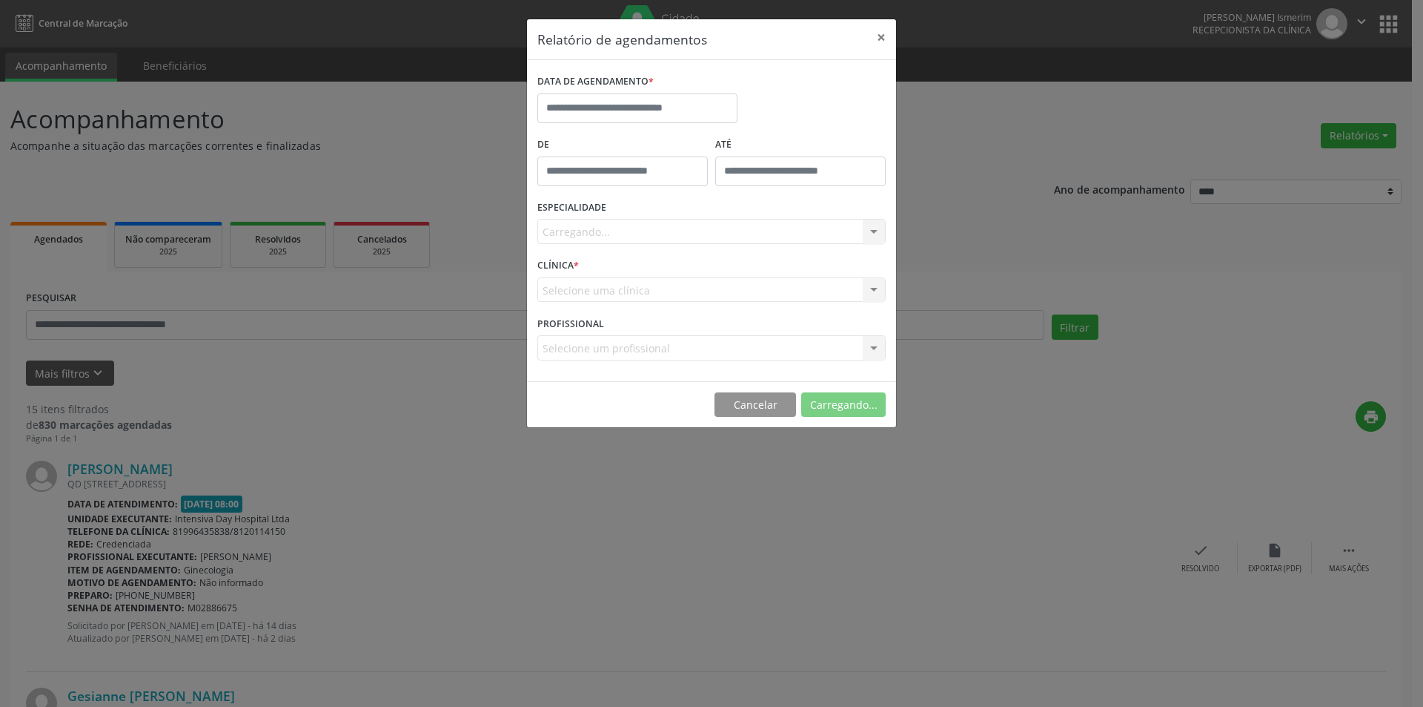 The width and height of the screenshot is (1423, 707). I want to click on label: ATÉ, so click(801, 145).